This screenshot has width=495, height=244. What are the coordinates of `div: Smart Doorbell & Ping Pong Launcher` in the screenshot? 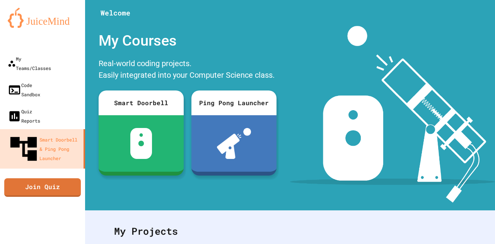 It's located at (44, 149).